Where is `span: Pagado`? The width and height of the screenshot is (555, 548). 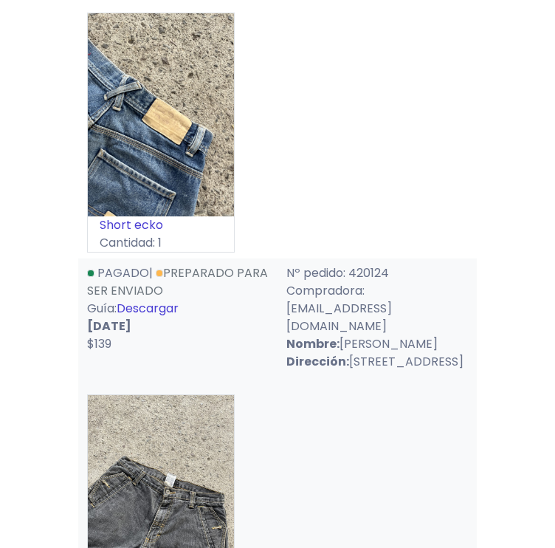 span: Pagado is located at coordinates (123, 272).